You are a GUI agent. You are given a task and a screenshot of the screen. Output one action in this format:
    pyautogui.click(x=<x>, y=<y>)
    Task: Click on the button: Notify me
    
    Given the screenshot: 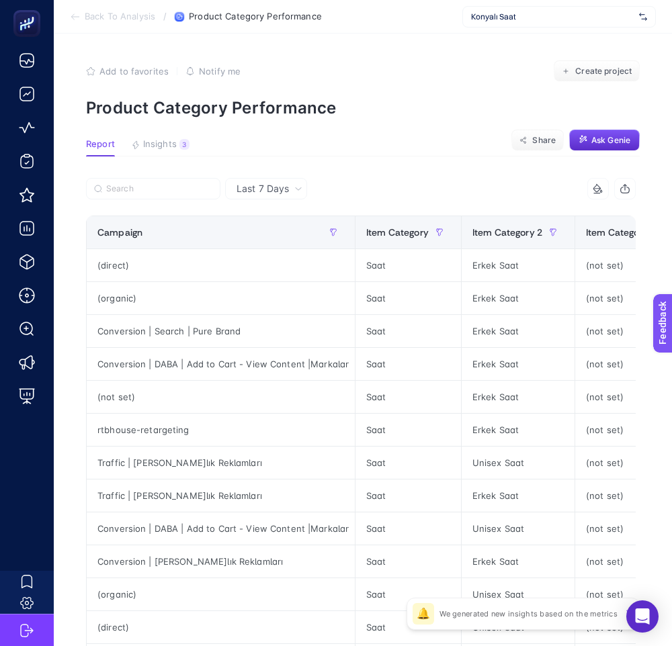 What is the action you would take?
    pyautogui.click(x=213, y=71)
    